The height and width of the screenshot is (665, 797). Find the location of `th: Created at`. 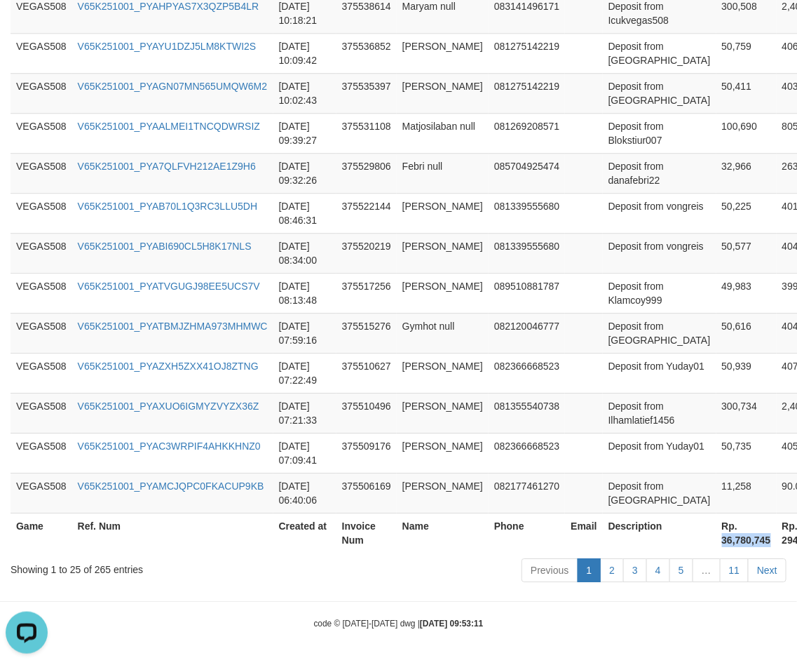

th: Created at is located at coordinates (305, 532).